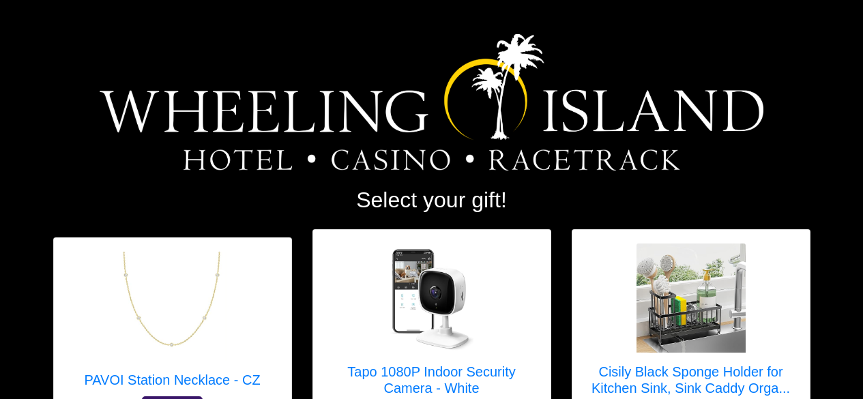 This screenshot has height=399, width=863. I want to click on a: PAVOI Station Necklace - CZ PAVOI Station Necklace - CZ, so click(172, 324).